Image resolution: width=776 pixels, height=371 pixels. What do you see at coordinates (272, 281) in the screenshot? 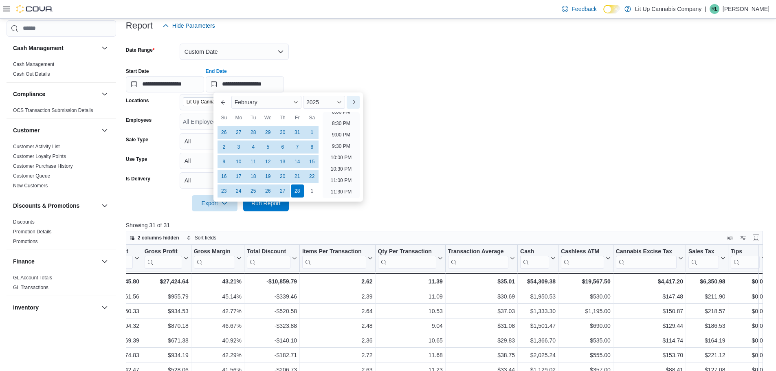
I see `div: -$10,859.79` at bounding box center [272, 281].